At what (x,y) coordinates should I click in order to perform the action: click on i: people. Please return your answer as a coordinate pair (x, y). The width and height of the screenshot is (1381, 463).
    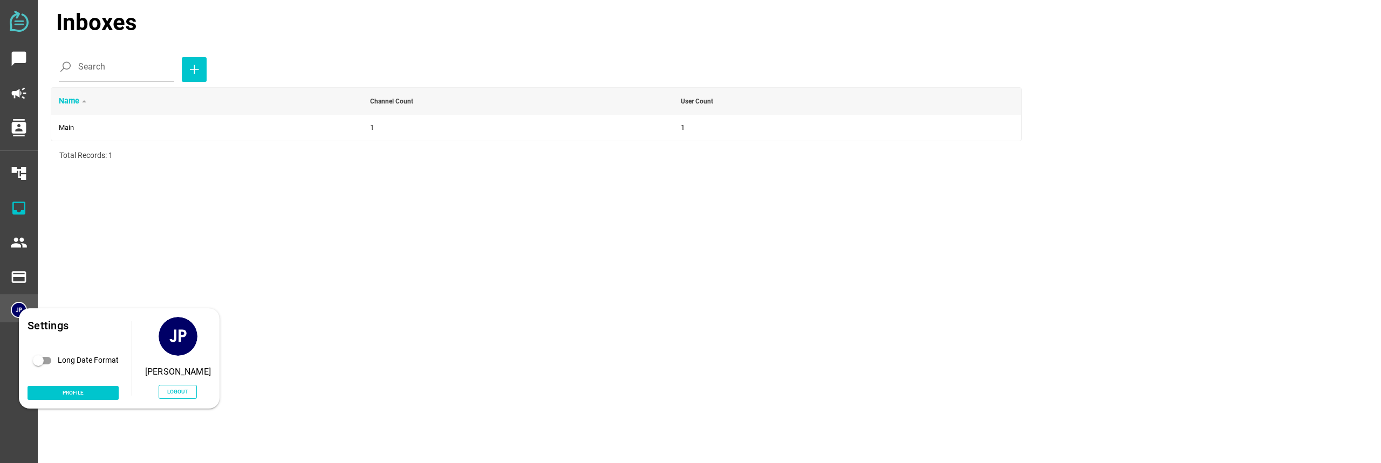
    Looking at the image, I should click on (19, 243).